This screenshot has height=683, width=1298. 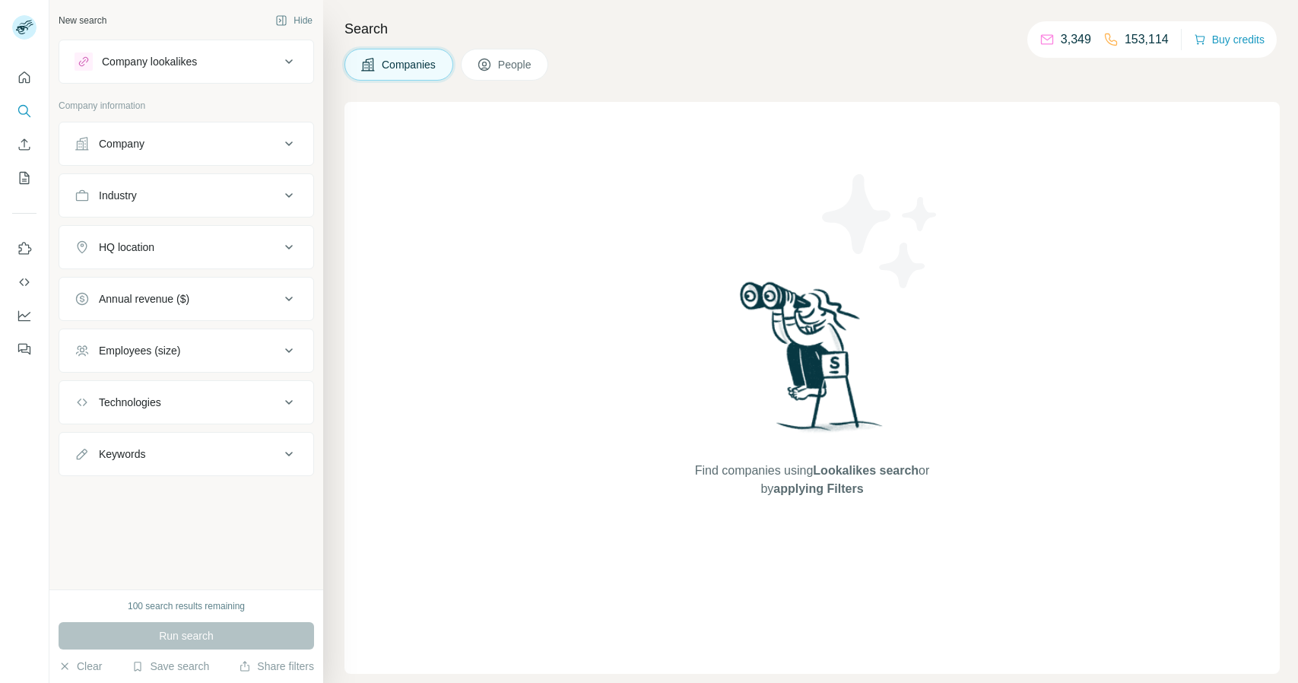 What do you see at coordinates (812, 362) in the screenshot?
I see `img: Surfe Illustration - Woman searching with binoculars` at bounding box center [812, 362].